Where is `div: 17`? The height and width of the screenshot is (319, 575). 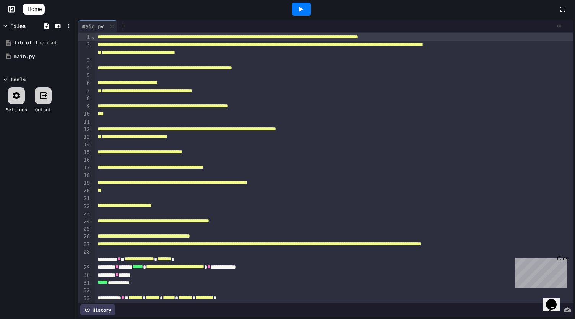 div: 17 is located at coordinates (84, 168).